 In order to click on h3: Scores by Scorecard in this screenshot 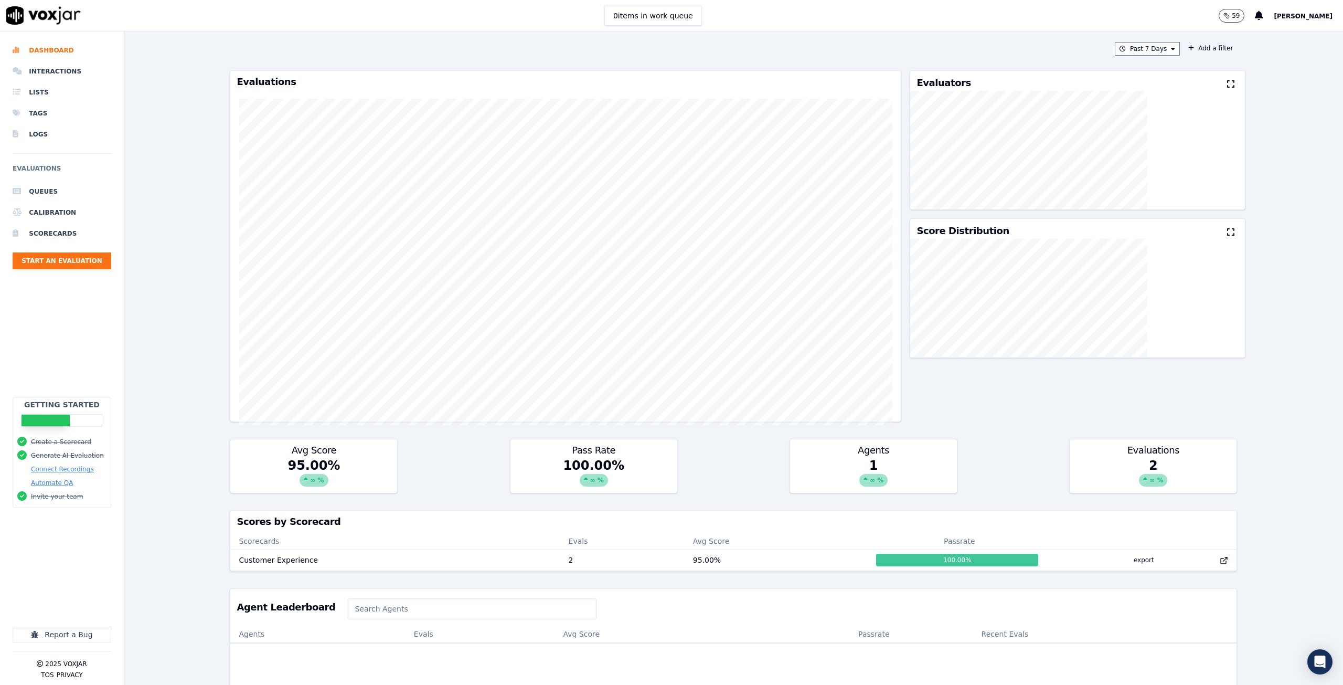, I will do `click(734, 522)`.